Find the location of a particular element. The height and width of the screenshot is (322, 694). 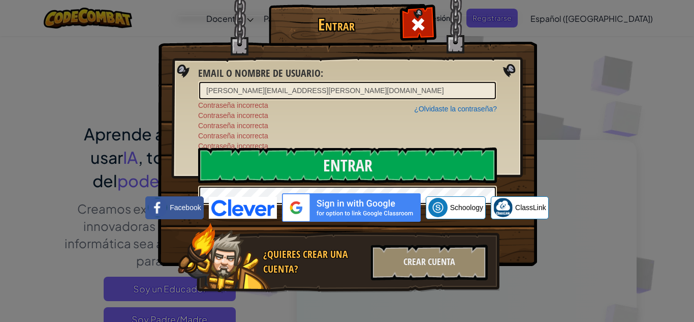

h1: Entrar is located at coordinates (336, 24).